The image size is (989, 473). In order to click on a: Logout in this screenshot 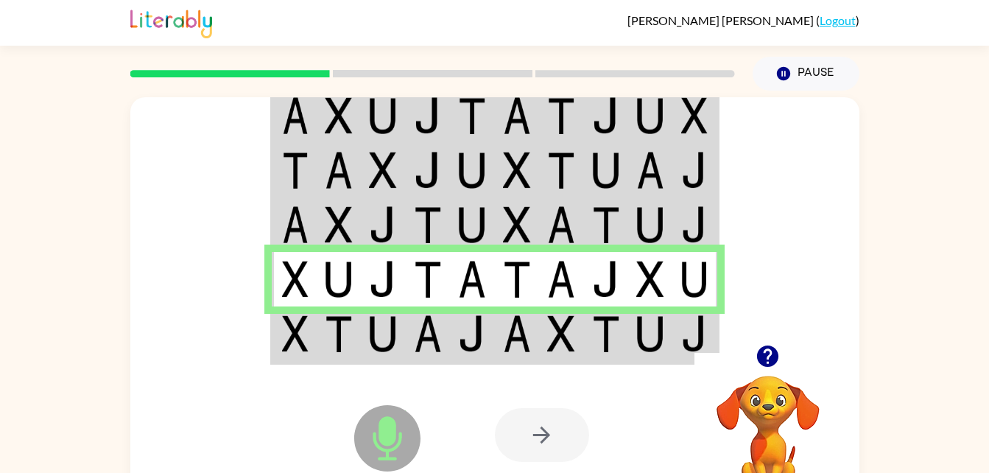, I will do `click(837, 20)`.